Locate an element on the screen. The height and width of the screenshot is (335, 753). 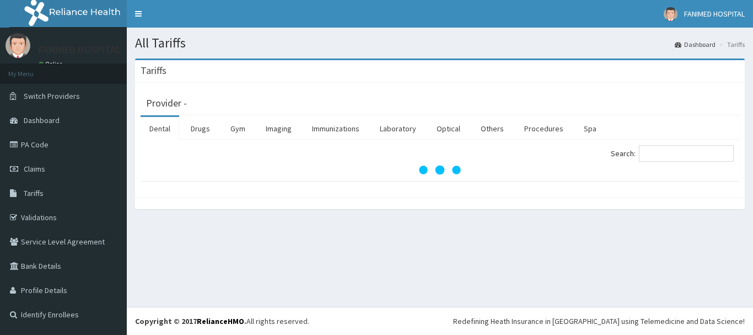
span: Tariffs is located at coordinates (34, 193).